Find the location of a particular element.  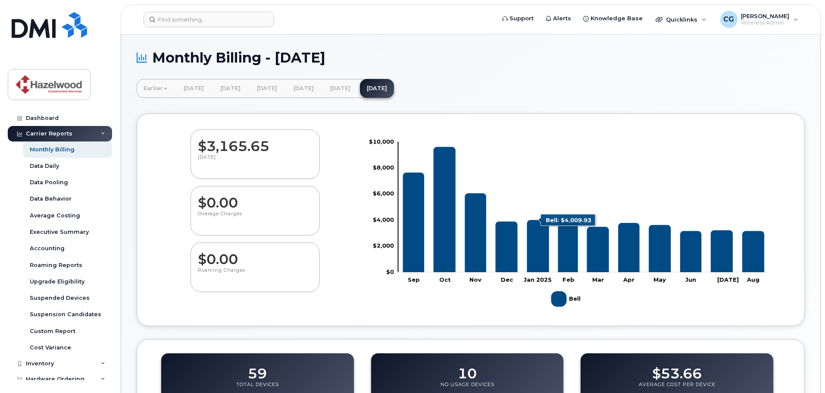

dd: 10 is located at coordinates (467, 369).